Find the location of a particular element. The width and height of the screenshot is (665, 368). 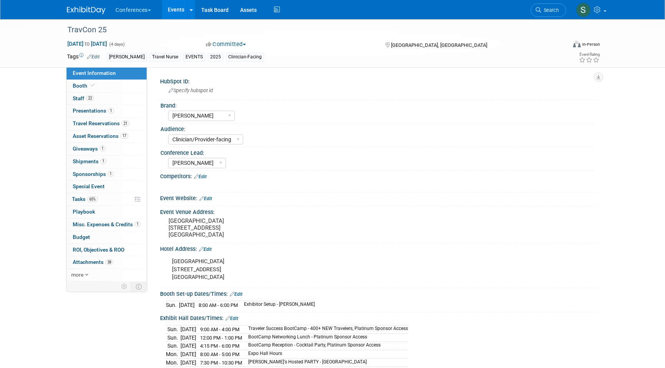

span: Search is located at coordinates (550, 10).